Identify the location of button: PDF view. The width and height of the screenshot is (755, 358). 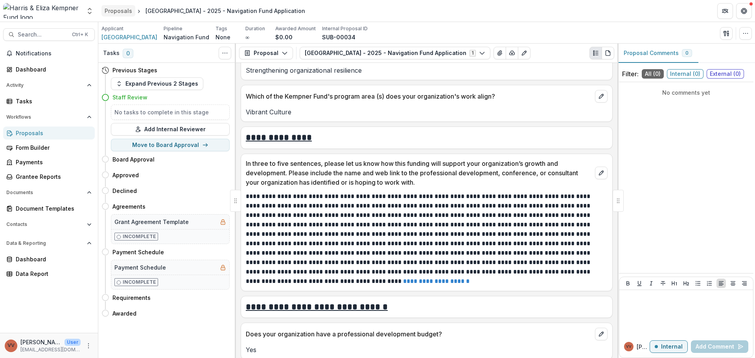
(608, 53).